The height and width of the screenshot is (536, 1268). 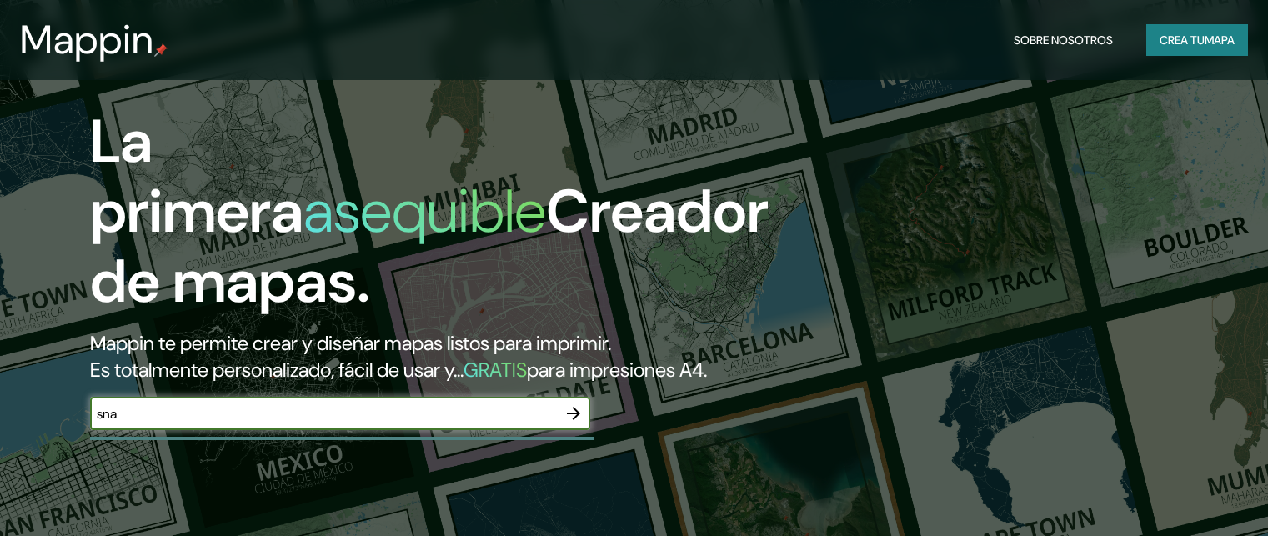 I want to click on font: Creador de mapas., so click(x=429, y=246).